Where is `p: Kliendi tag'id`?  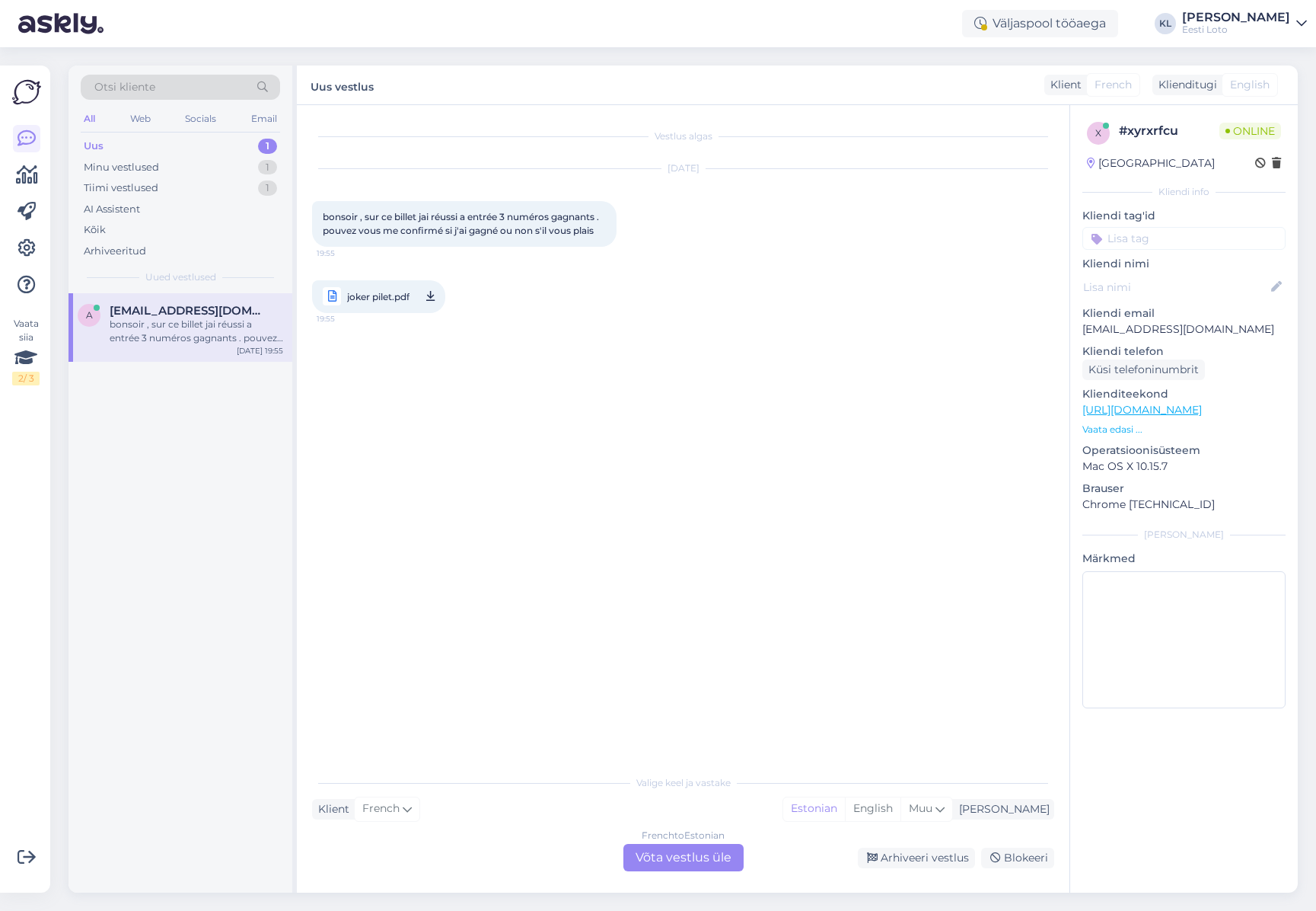
p: Kliendi tag'id is located at coordinates (1184, 216).